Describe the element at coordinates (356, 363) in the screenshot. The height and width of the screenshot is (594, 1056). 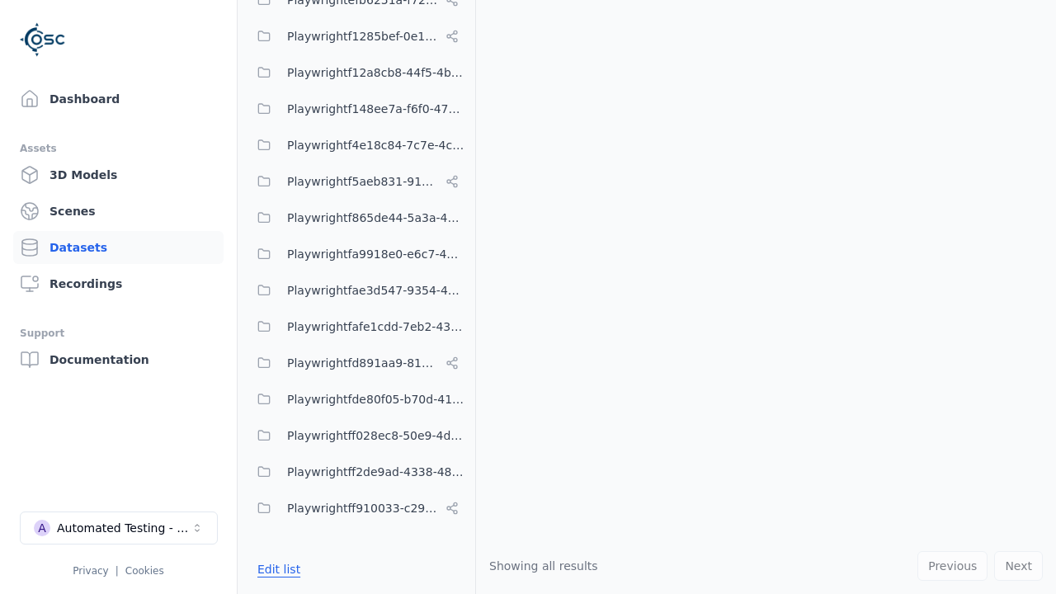
I see `button: Playwrightfd891aa9-817c-4b53-b4a5-239ad8786b13` at that location.